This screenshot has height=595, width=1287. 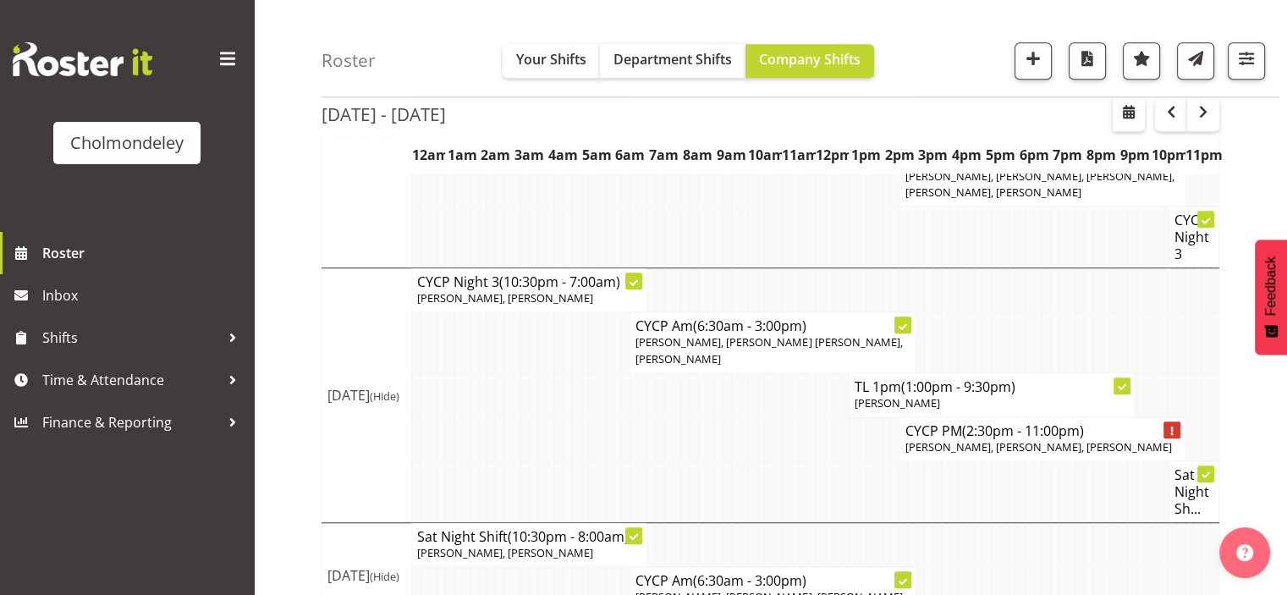 What do you see at coordinates (673, 61) in the screenshot?
I see `button: Department Shifts` at bounding box center [673, 61].